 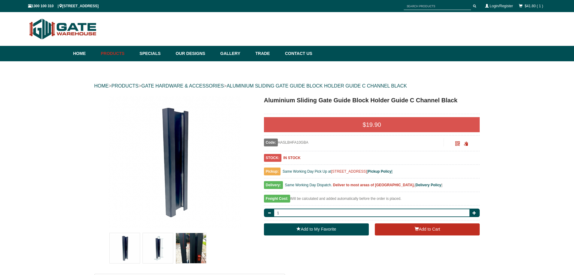 What do you see at coordinates (427, 229) in the screenshot?
I see `button: Add to Cart` at bounding box center [427, 229].